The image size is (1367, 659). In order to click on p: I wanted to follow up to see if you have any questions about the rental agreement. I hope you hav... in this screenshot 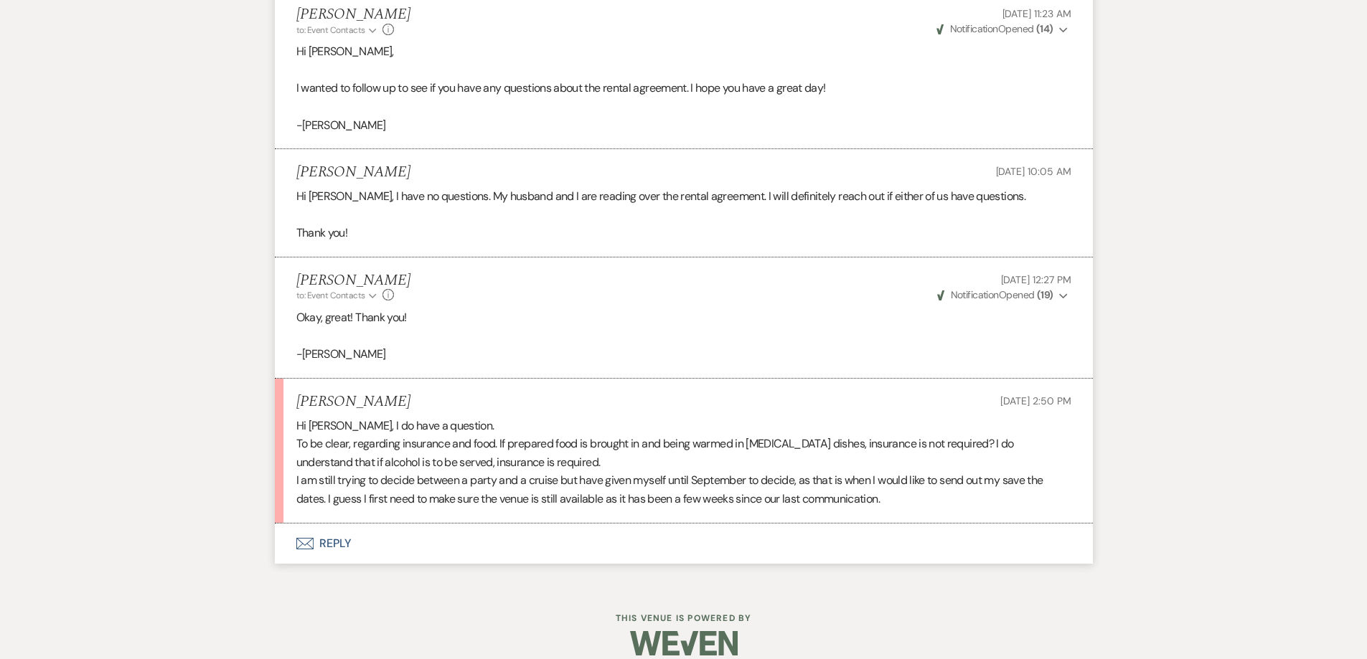, I will do `click(684, 88)`.